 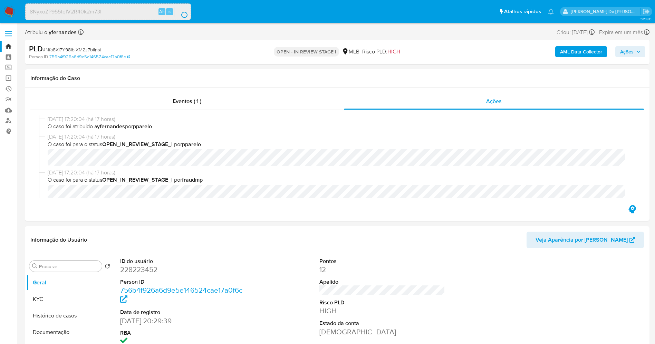 What do you see at coordinates (183, 282) in the screenshot?
I see `dt: Person ID` at bounding box center [183, 282].